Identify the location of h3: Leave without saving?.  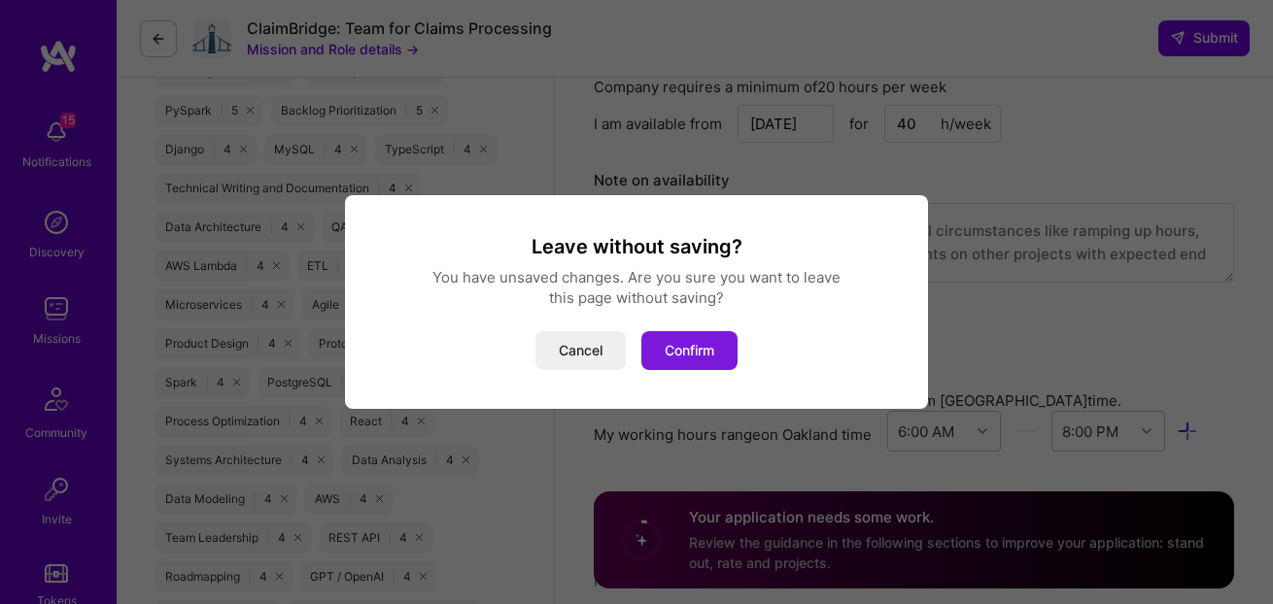
(637, 247).